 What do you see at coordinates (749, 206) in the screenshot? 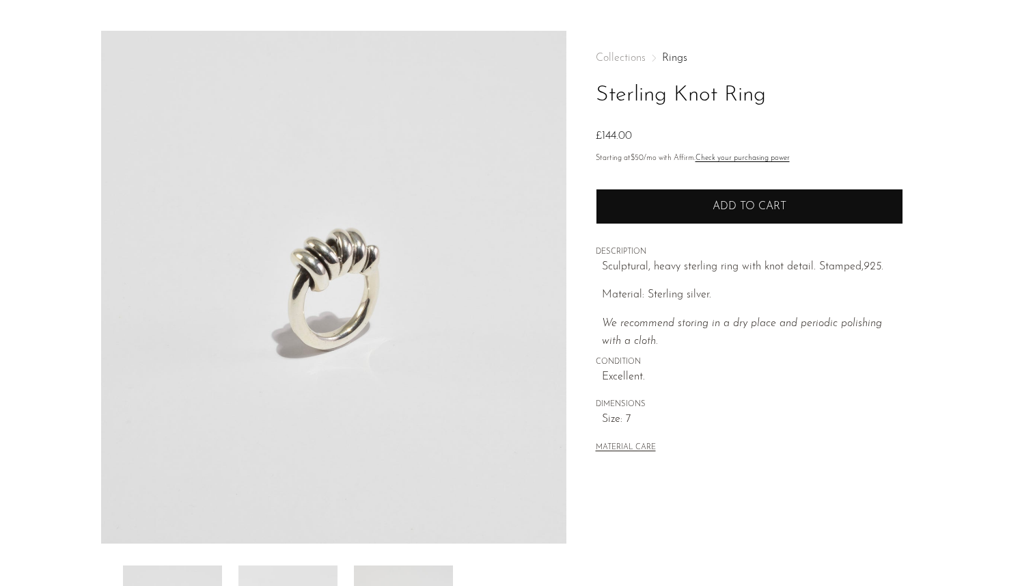
I see `button: Add to cart` at bounding box center [749, 206].